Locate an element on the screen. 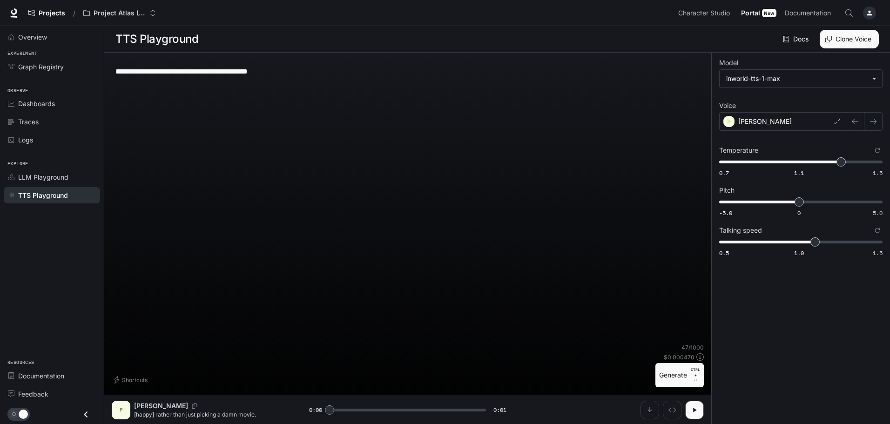 Image resolution: width=890 pixels, height=424 pixels. p: [happy] rather than just picking a damn movie. is located at coordinates (210, 414).